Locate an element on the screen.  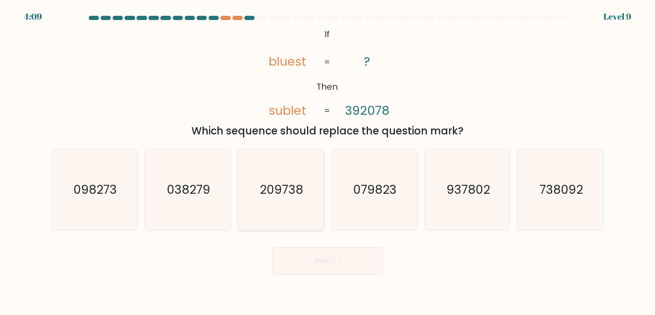
tspan: sublet is located at coordinates (288, 110).